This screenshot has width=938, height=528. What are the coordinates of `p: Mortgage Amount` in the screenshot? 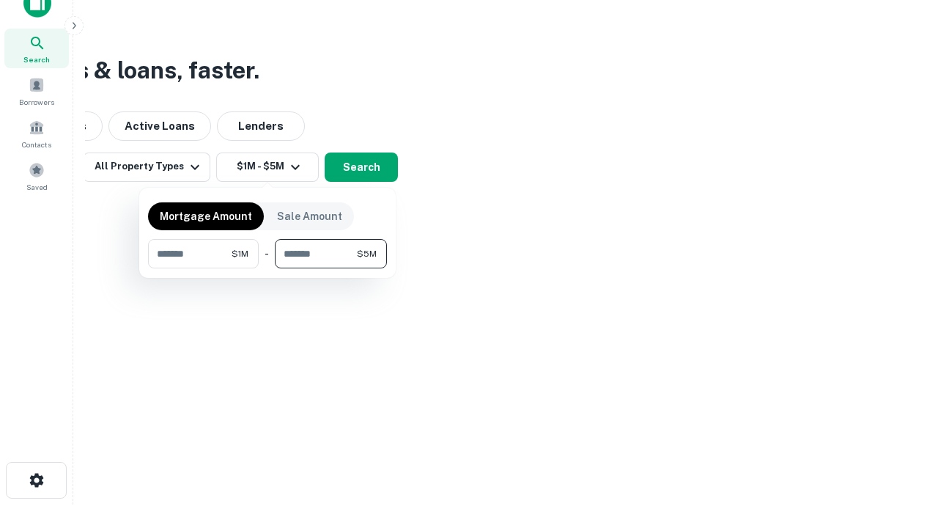 It's located at (206, 216).